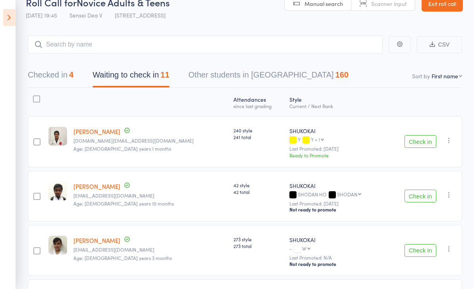 The width and height of the screenshot is (474, 289). Describe the element at coordinates (421, 76) in the screenshot. I see `label: Sort by` at that location.